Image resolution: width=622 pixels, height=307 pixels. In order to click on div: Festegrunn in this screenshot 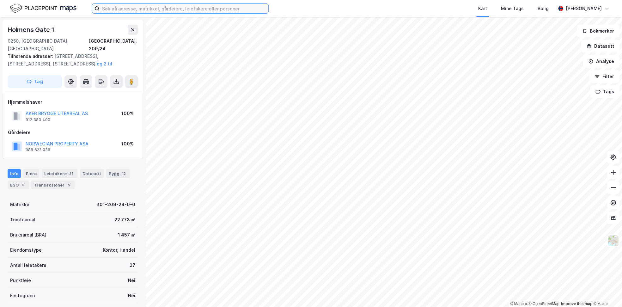, I will do `click(22, 296)`.